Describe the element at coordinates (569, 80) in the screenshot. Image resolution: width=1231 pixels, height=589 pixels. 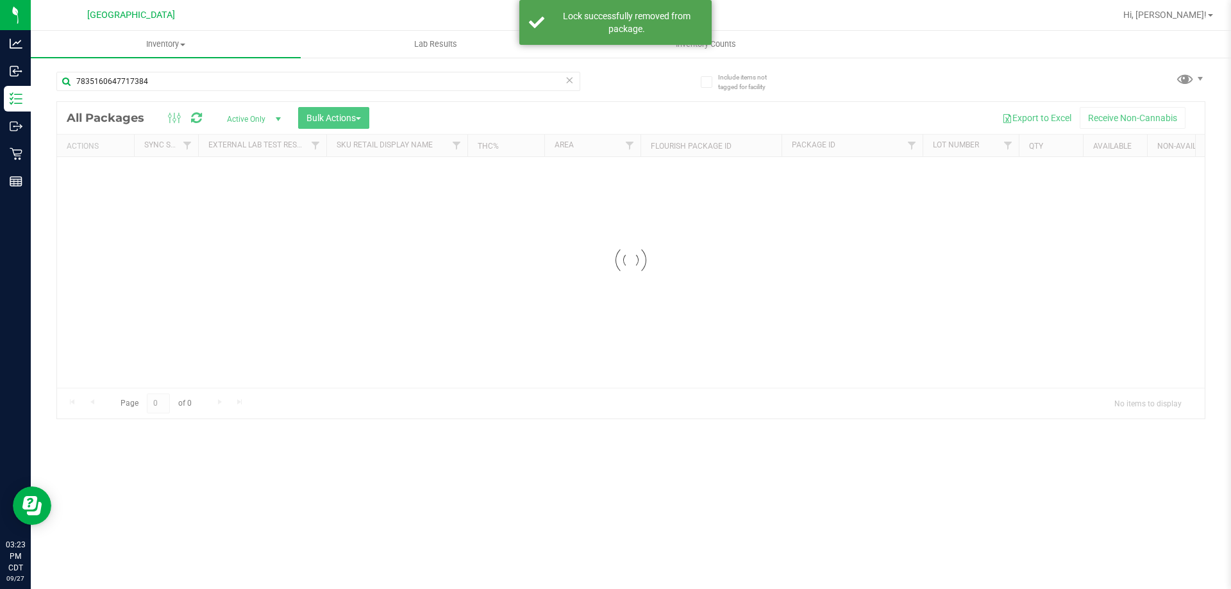
I see `span: Clear` at that location.